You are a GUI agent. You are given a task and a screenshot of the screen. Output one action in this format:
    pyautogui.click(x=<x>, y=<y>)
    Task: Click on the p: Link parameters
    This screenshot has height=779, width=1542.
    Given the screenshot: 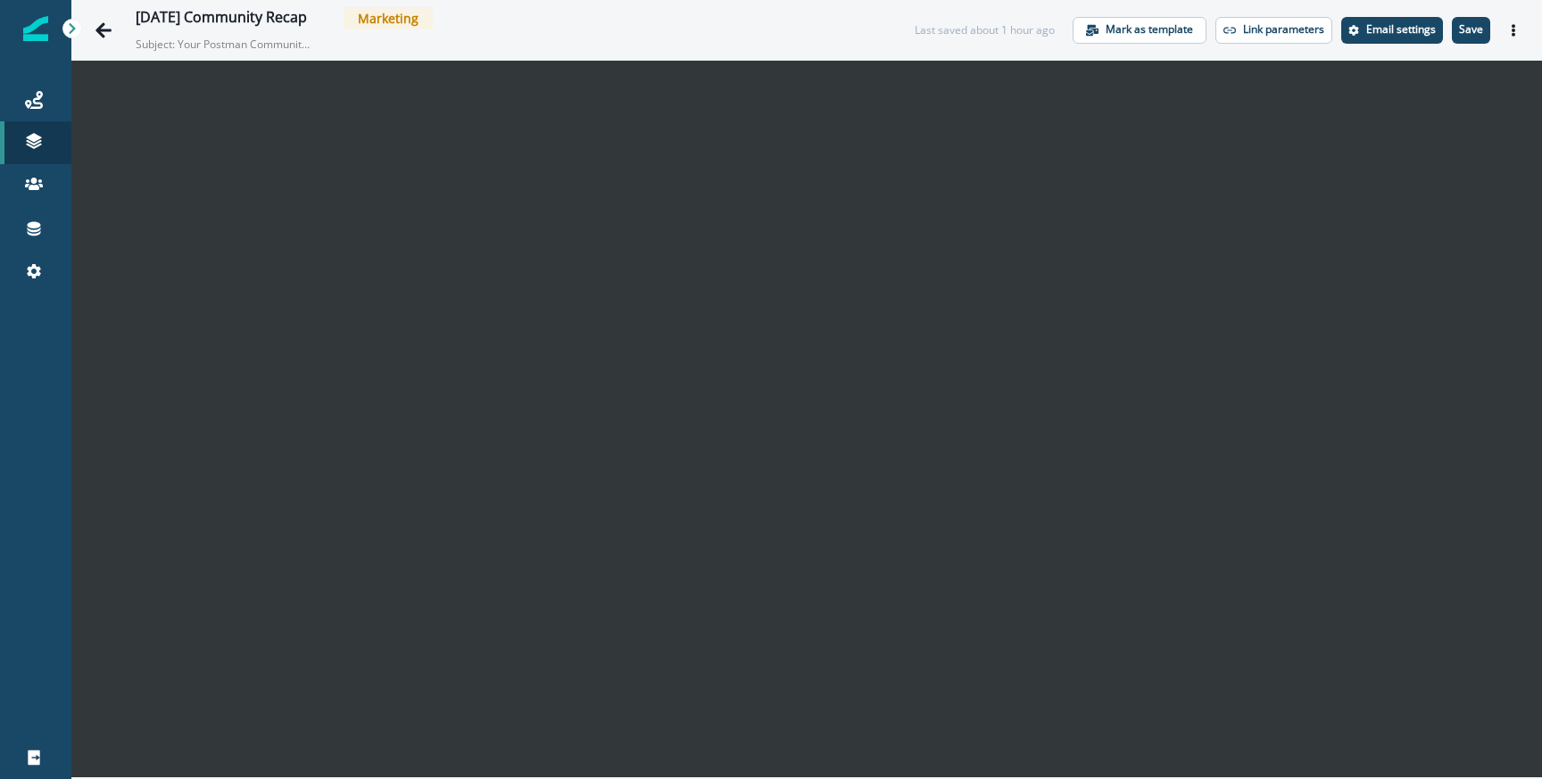 What is the action you would take?
    pyautogui.click(x=1284, y=29)
    